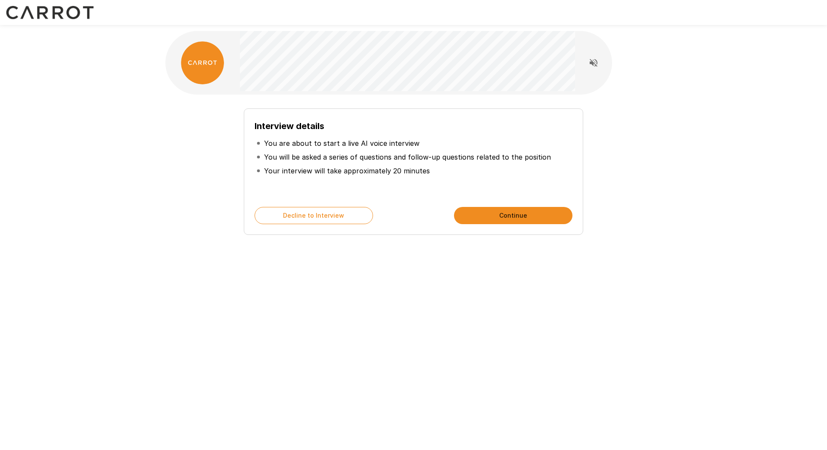 The width and height of the screenshot is (827, 450). Describe the element at coordinates (202, 63) in the screenshot. I see `img: carrot_logo.png` at that location.